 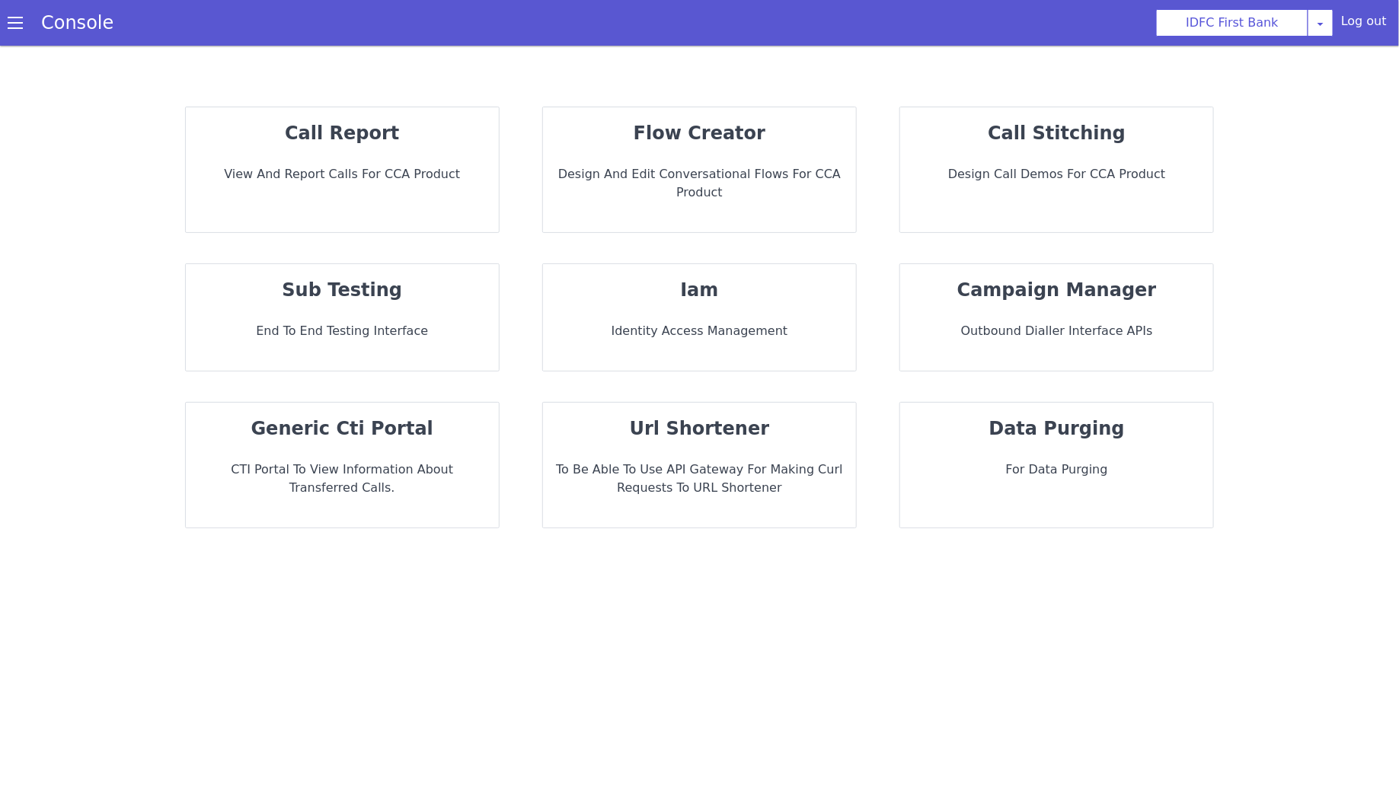 What do you see at coordinates (1056, 133) in the screenshot?
I see `strong: call stitching` at bounding box center [1056, 133].